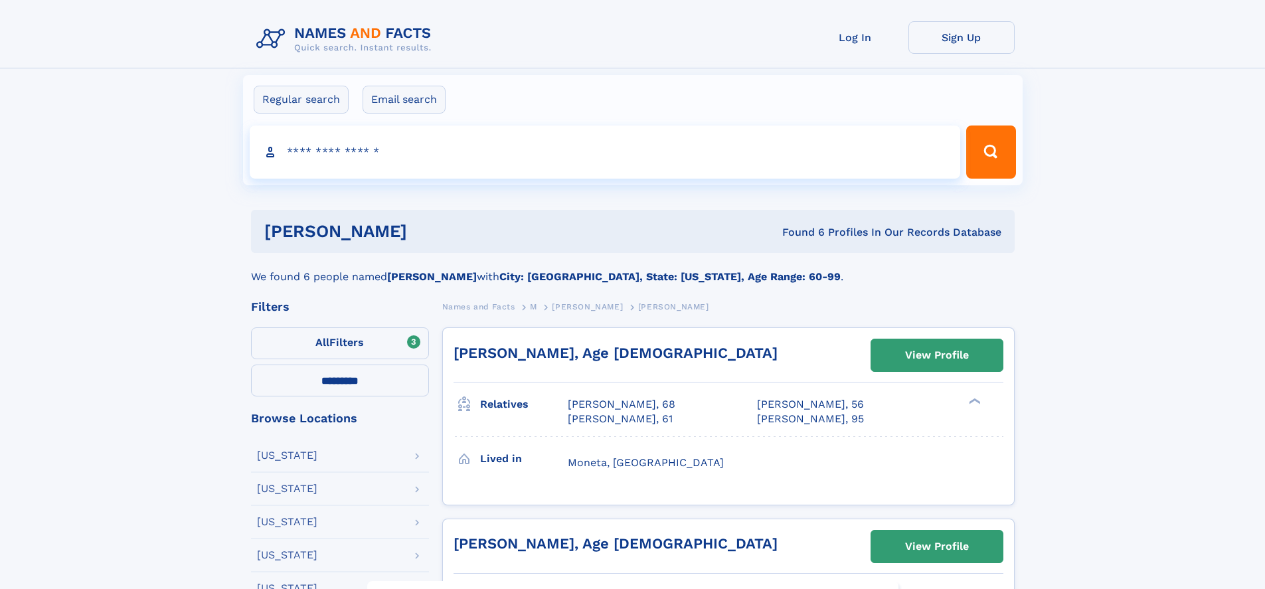 The width and height of the screenshot is (1265, 589). I want to click on div: Browse Locations, so click(340, 418).